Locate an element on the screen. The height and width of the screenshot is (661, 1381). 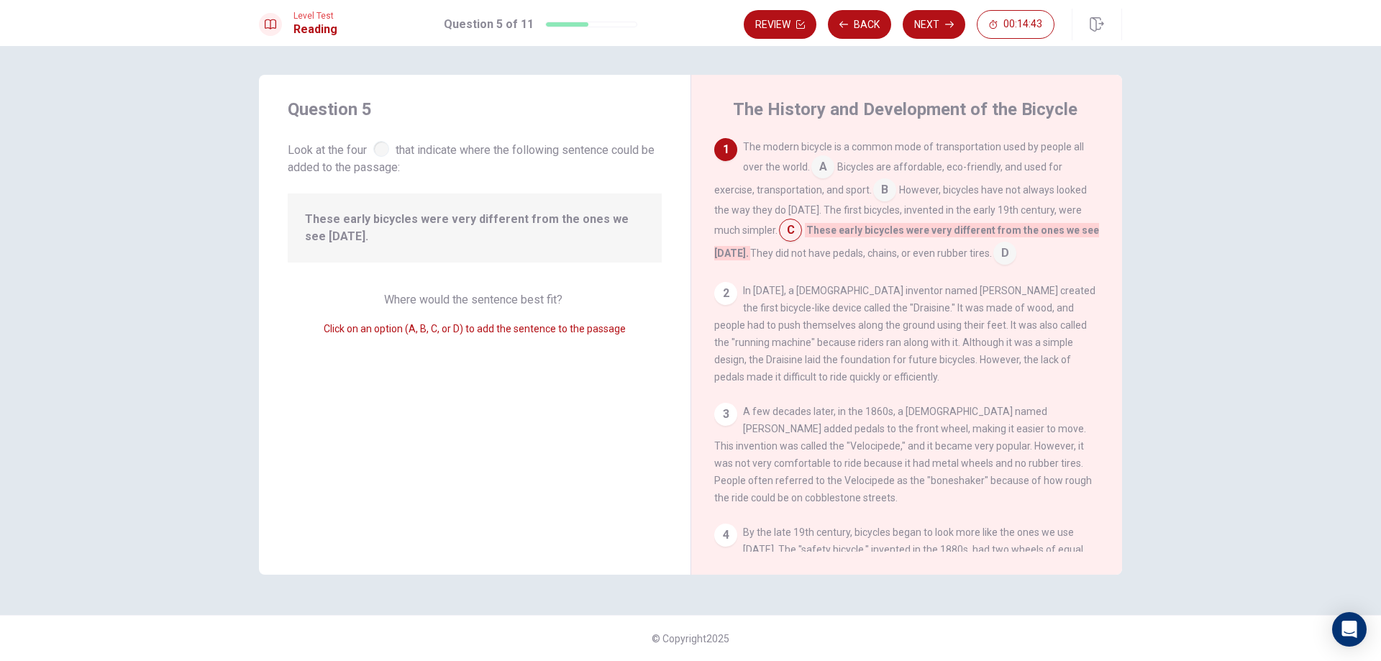
span: Look at the four that indicate where the following sentence could be added to the passage: is located at coordinates (475, 157).